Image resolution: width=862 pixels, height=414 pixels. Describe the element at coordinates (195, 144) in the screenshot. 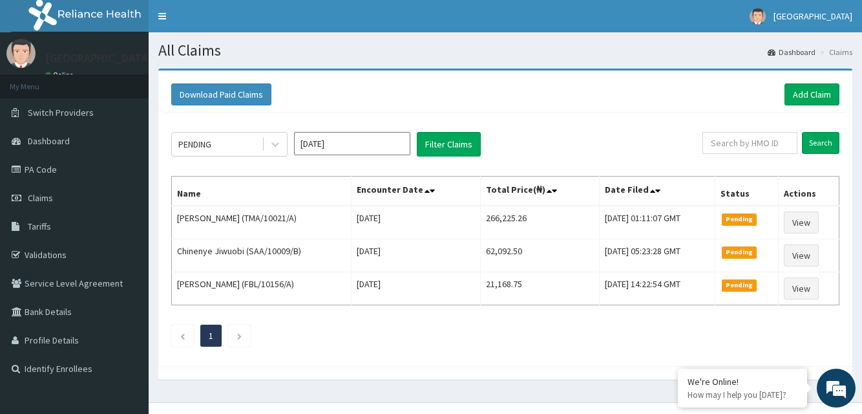

I see `div: PENDING` at that location.